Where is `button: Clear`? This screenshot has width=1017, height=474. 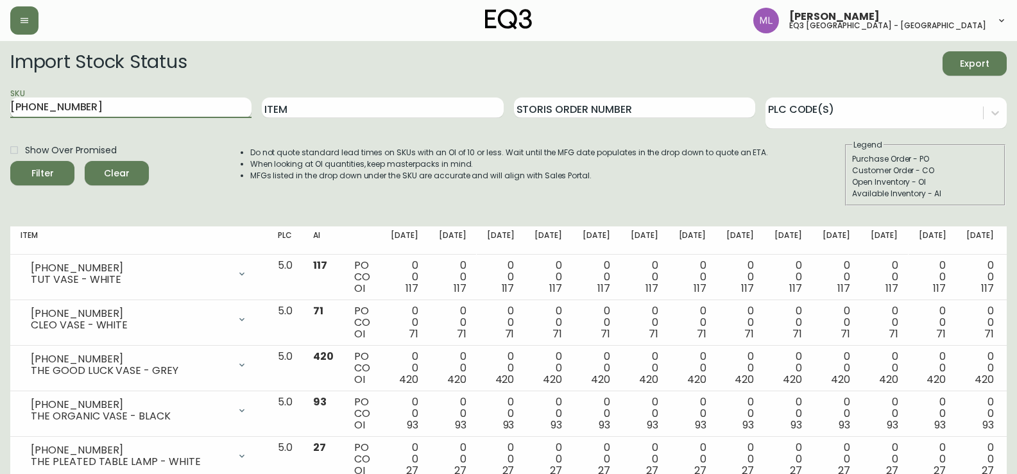
button: Clear is located at coordinates (117, 173).